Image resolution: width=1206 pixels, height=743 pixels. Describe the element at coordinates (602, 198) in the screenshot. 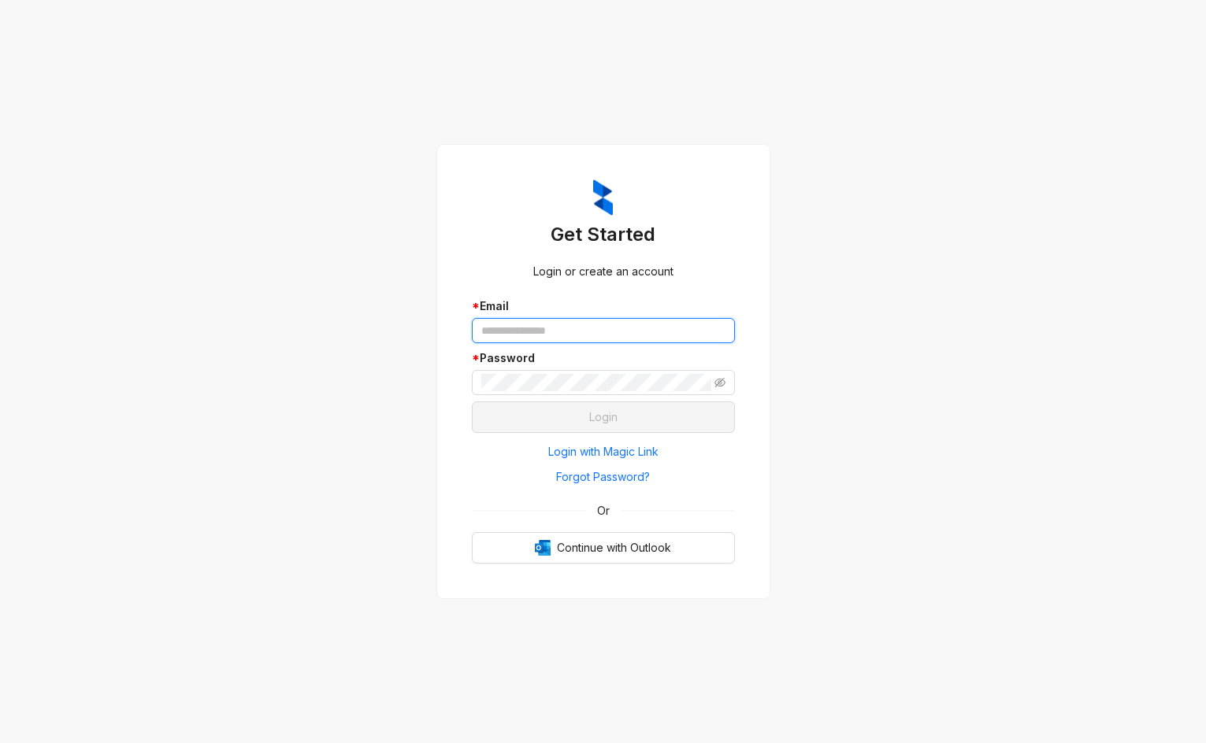

I see `img: ZumaIcon` at that location.